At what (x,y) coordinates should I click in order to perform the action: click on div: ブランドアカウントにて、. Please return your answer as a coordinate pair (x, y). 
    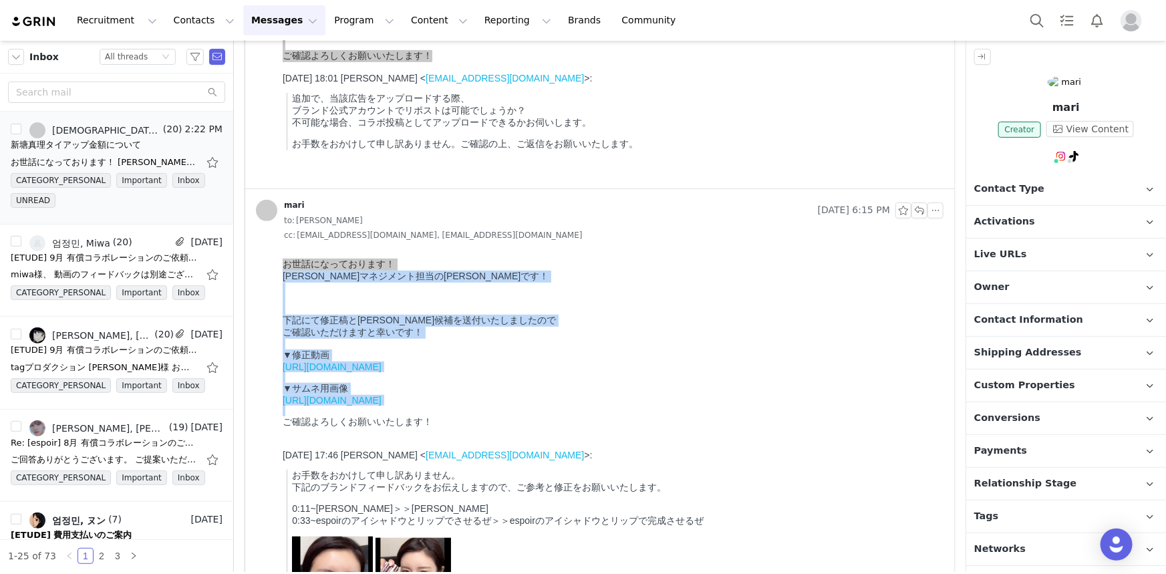
    Looking at the image, I should click on (333, 46).